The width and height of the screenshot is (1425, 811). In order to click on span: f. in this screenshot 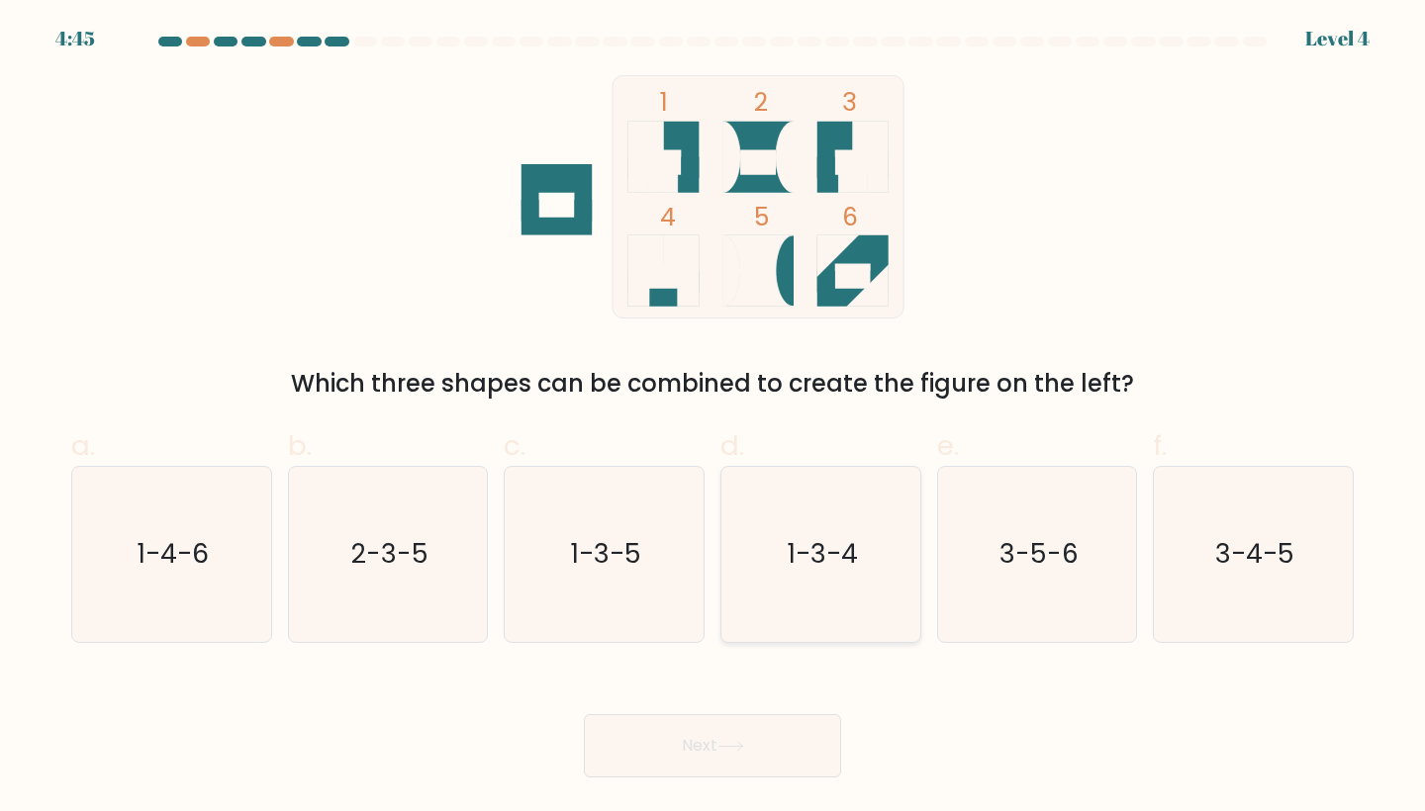, I will do `click(1160, 445)`.